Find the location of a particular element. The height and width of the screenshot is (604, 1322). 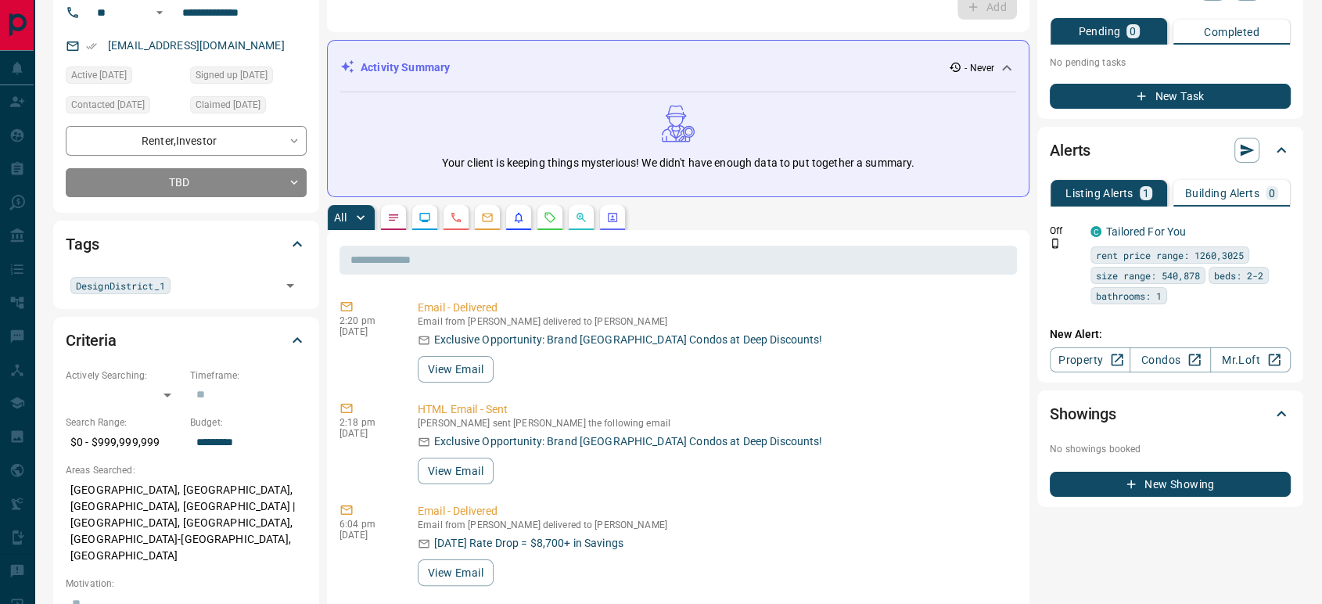

p: 2:20 pm is located at coordinates (367, 321).